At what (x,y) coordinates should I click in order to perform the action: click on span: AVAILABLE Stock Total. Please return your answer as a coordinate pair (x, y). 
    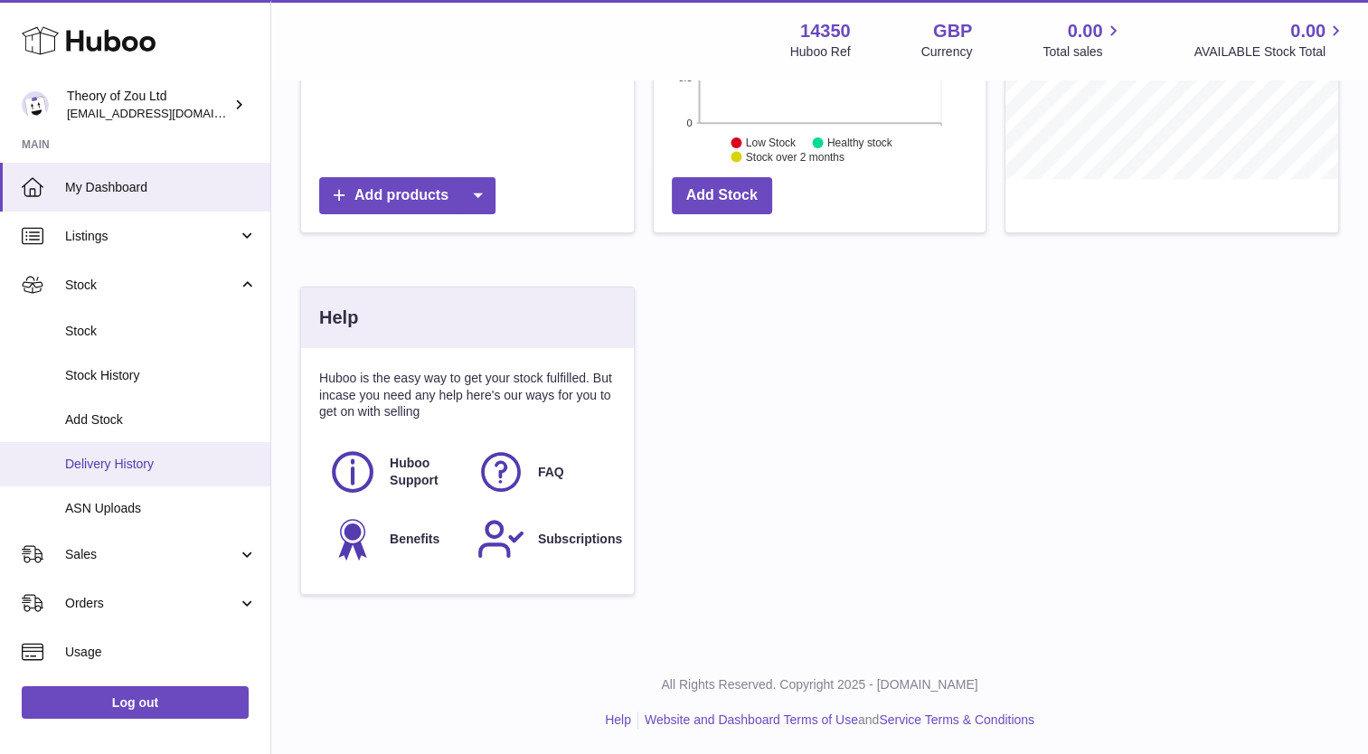
    Looking at the image, I should click on (1270, 52).